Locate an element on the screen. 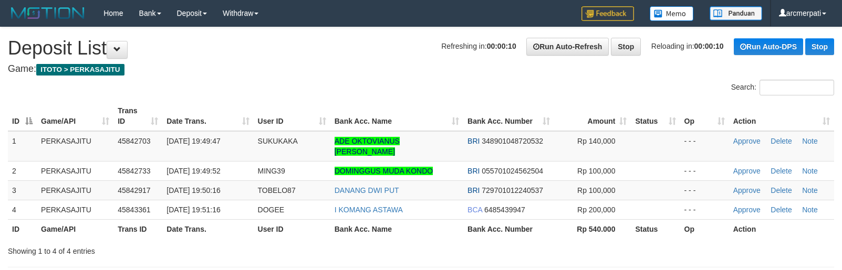  th: Op: activate to sort column ascending is located at coordinates (704, 116).